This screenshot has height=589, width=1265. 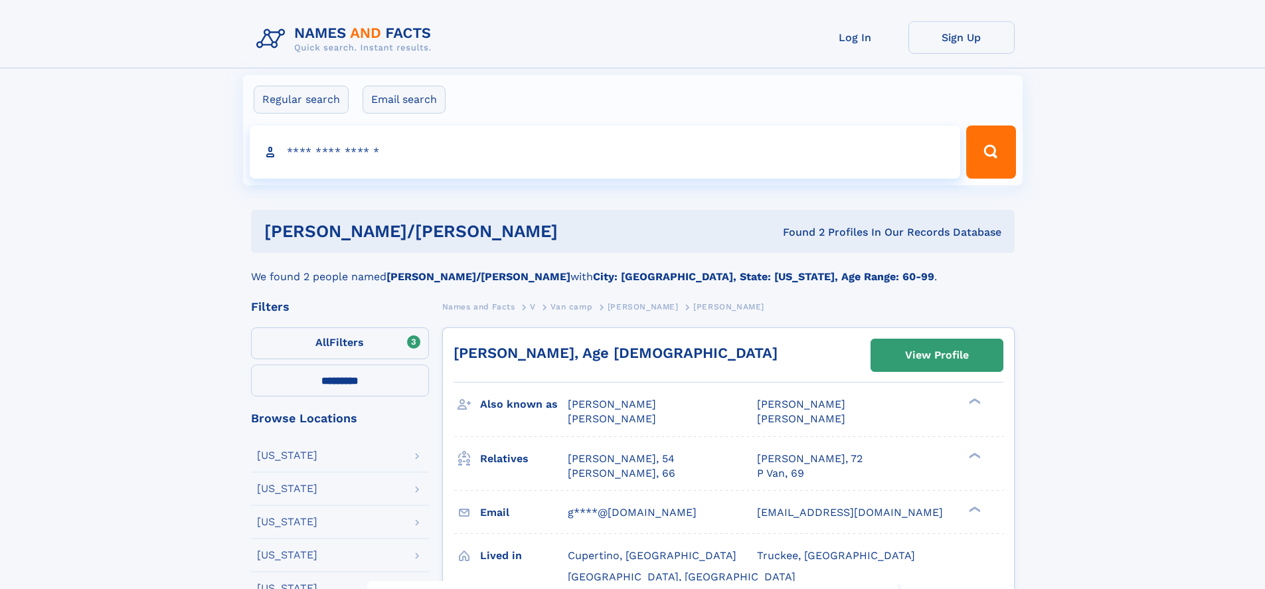 What do you see at coordinates (532, 307) in the screenshot?
I see `span: V` at bounding box center [532, 307].